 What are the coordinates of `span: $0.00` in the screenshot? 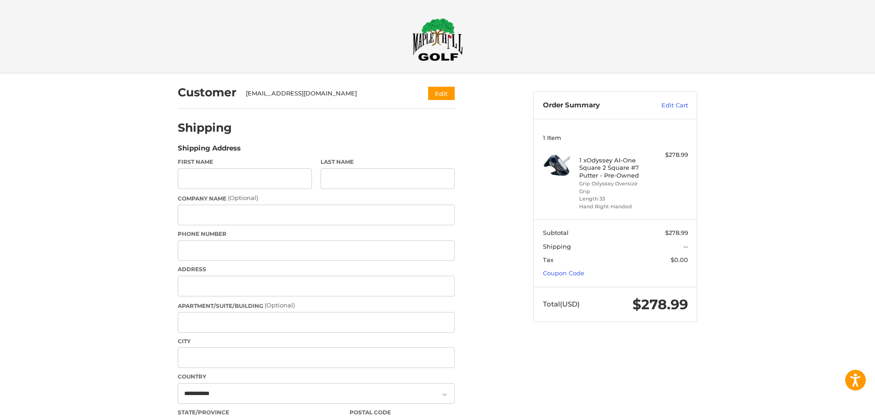 It's located at (679, 260).